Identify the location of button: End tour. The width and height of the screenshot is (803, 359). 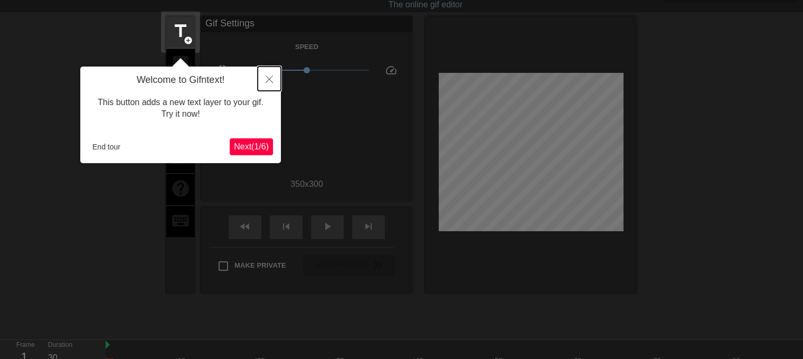
(106, 147).